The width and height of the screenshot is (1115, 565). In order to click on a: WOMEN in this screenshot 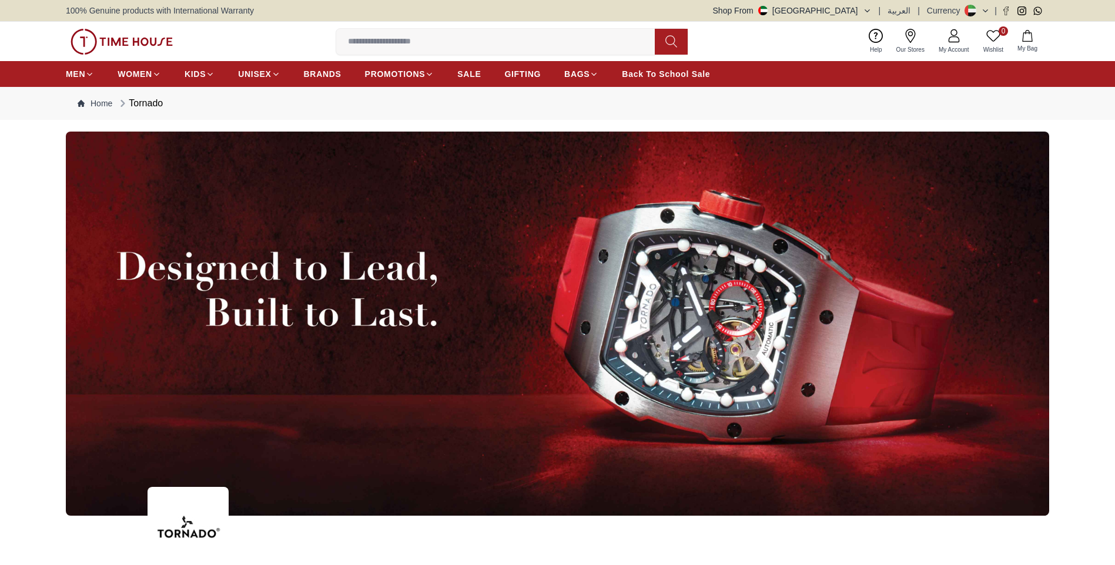, I will do `click(139, 74)`.